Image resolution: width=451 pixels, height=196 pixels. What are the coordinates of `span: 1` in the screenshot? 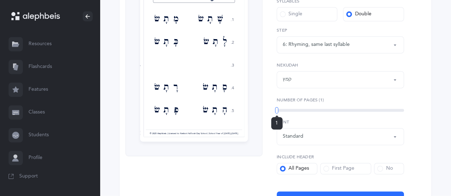 It's located at (277, 123).